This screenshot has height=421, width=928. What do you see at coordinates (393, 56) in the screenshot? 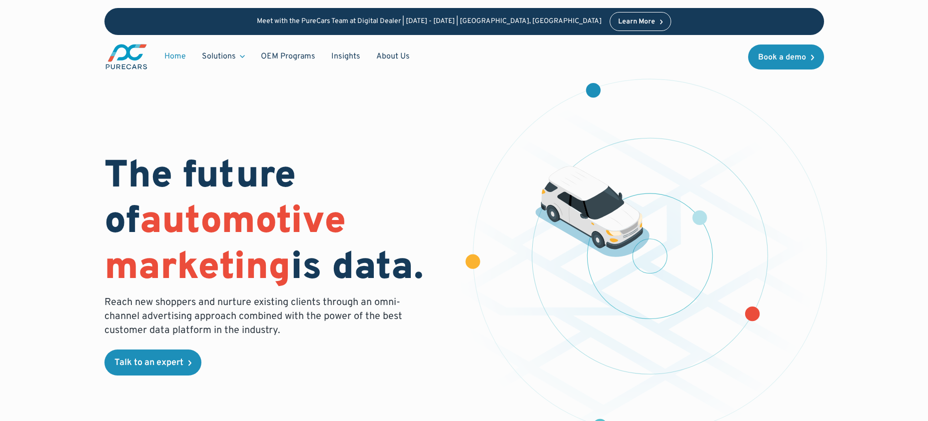
I see `a: About Us` at bounding box center [393, 56].